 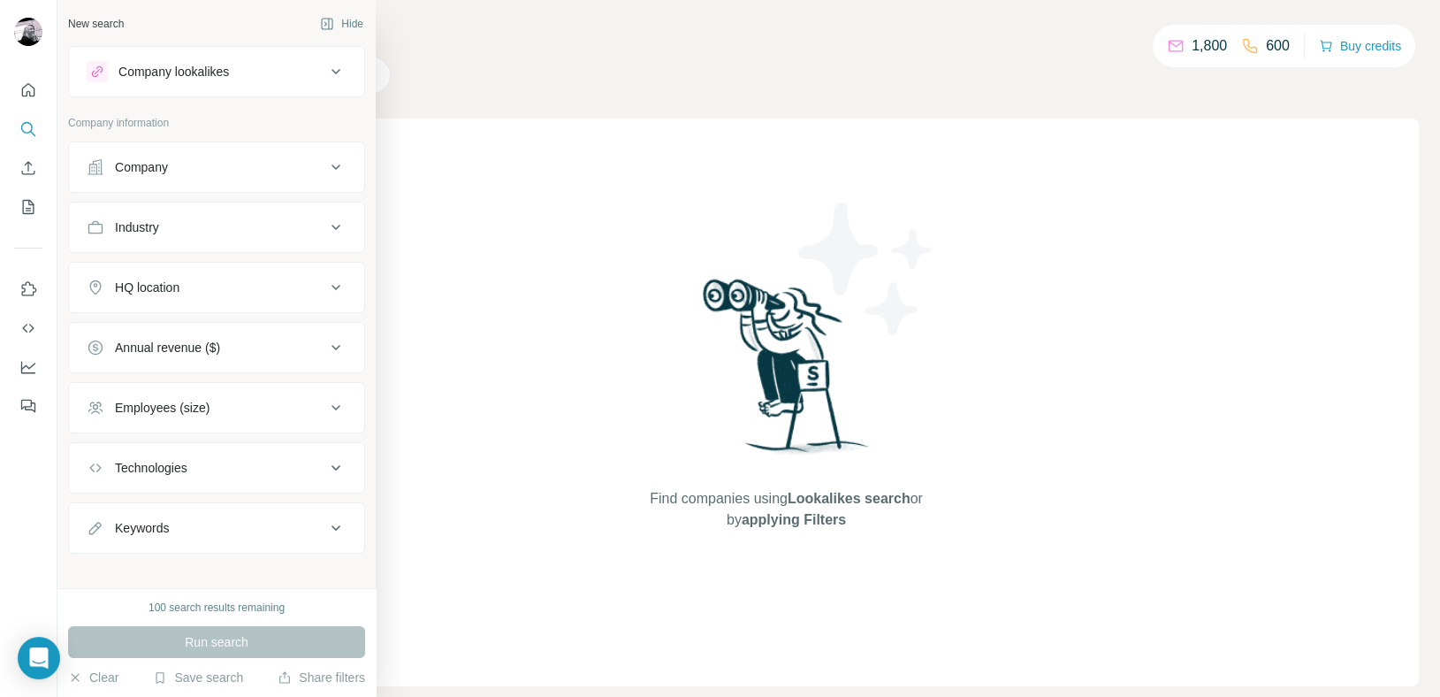 What do you see at coordinates (794, 519) in the screenshot?
I see `span: applying Filters` at bounding box center [794, 519].